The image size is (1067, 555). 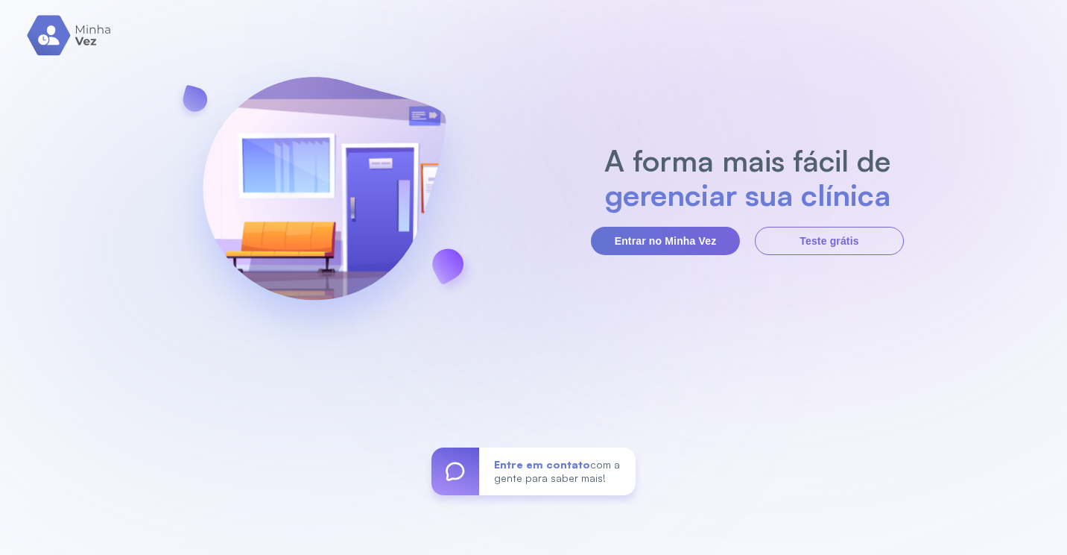 I want to click on a: Entre em contatocom a gente para saber mais!, so click(x=534, y=471).